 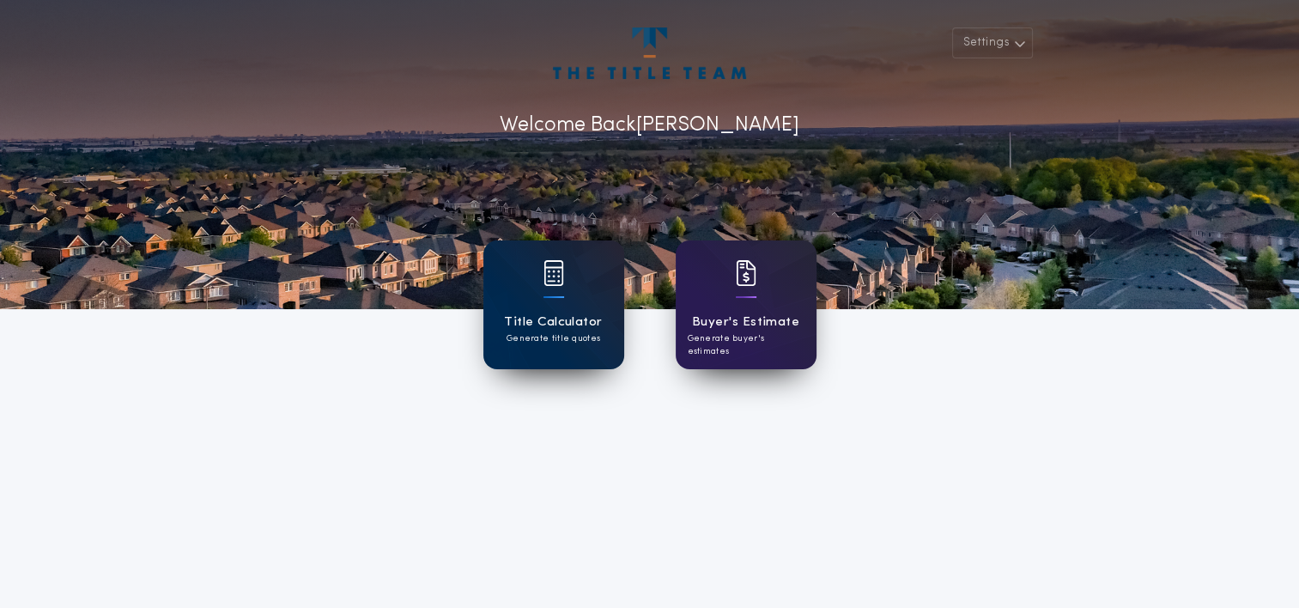 I want to click on h1: Title Calculator, so click(x=553, y=322).